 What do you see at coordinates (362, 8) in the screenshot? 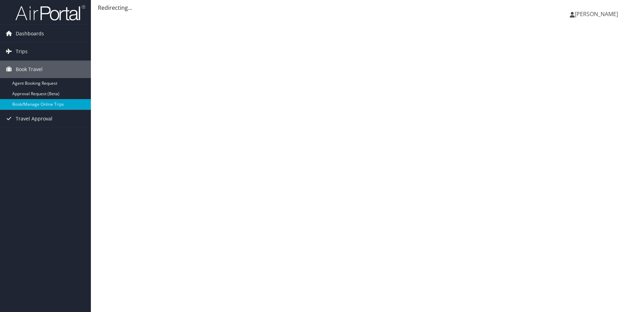
I see `div: Redirecting...` at bounding box center [362, 8].